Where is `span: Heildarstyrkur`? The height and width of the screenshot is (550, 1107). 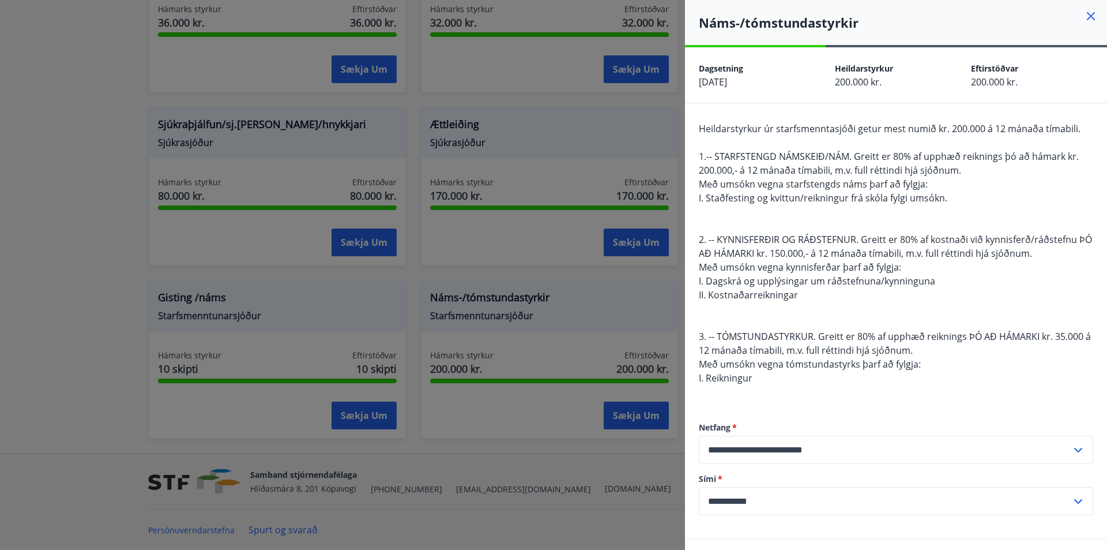
span: Heildarstyrkur is located at coordinates (864, 68).